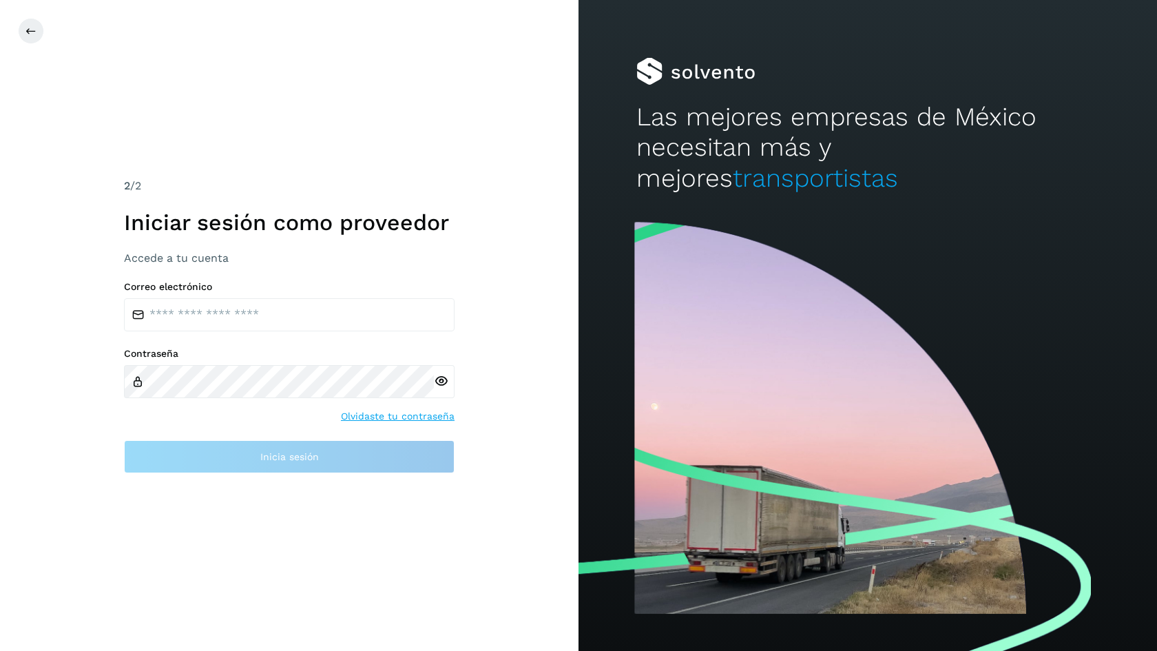 The width and height of the screenshot is (1157, 651). Describe the element at coordinates (289, 222) in the screenshot. I see `h1: Iniciar sesión como proveedor` at that location.